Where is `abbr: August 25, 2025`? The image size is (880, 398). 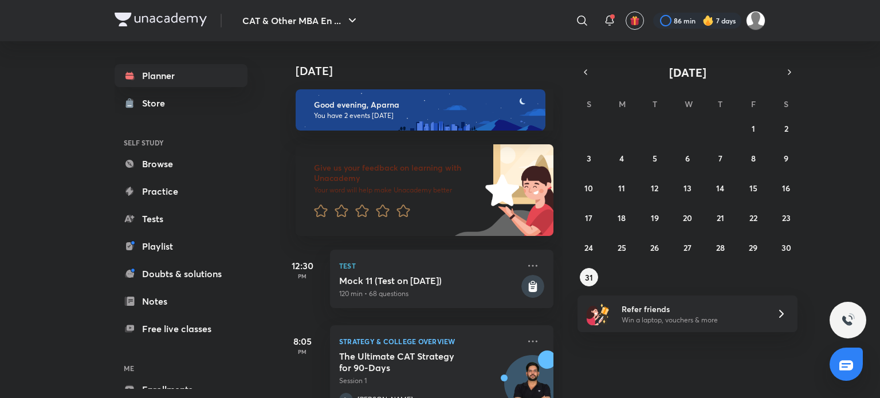
abbr: August 25, 2025 is located at coordinates (621, 247).